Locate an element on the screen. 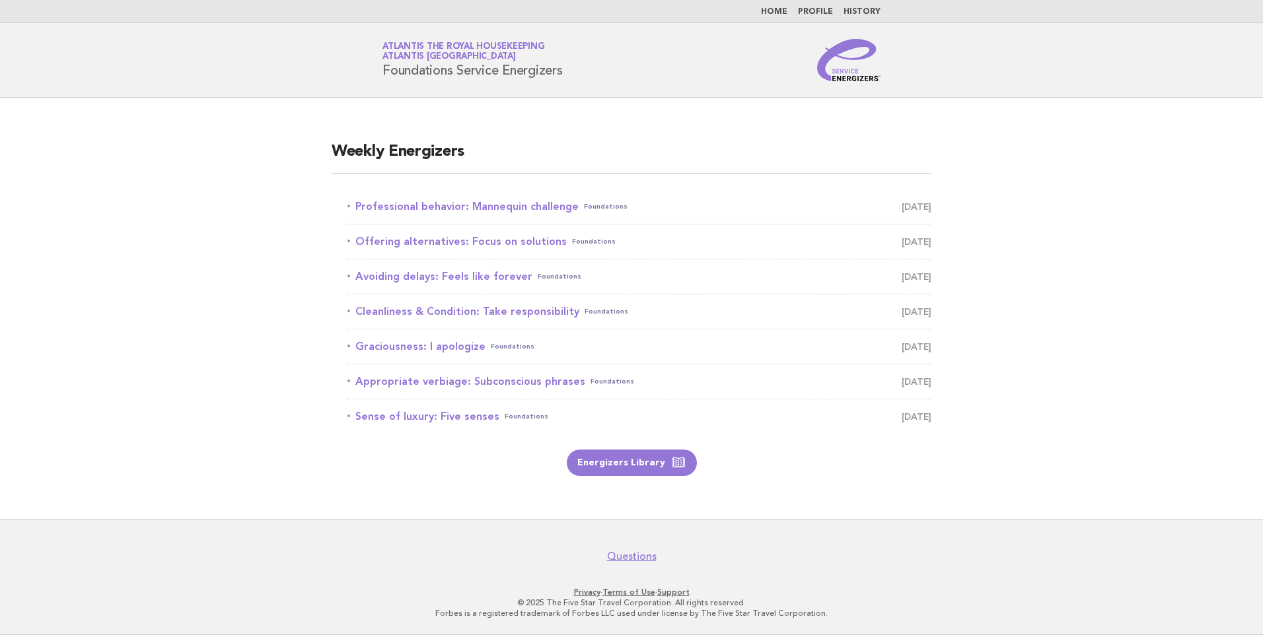 This screenshot has width=1263, height=635. a: History is located at coordinates (862, 12).